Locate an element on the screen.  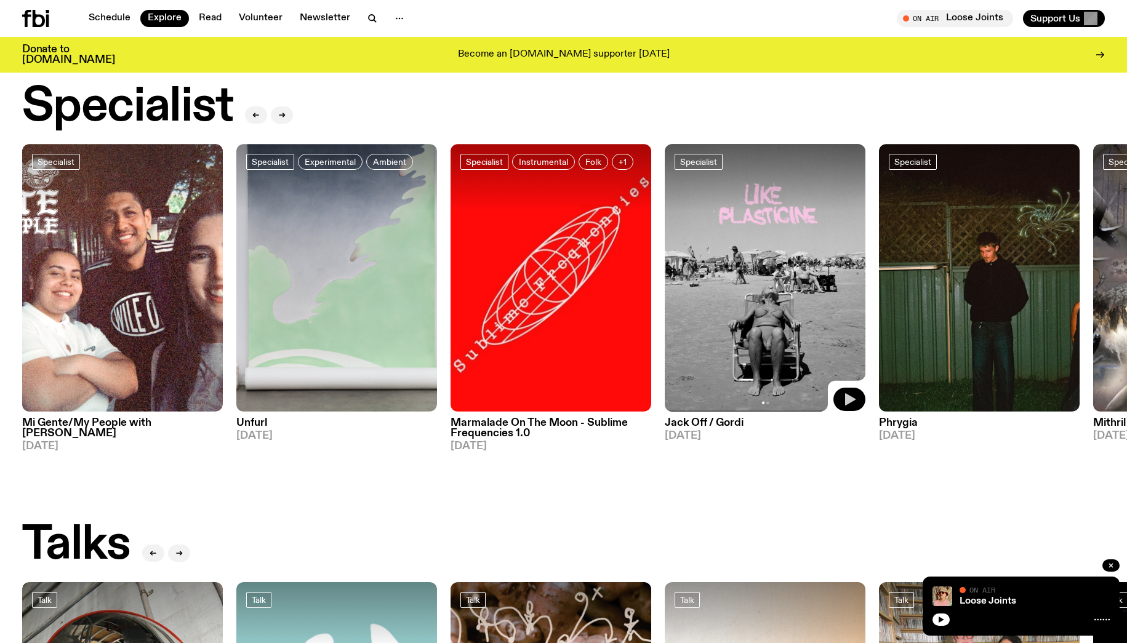
a: Instrumental is located at coordinates (543, 162).